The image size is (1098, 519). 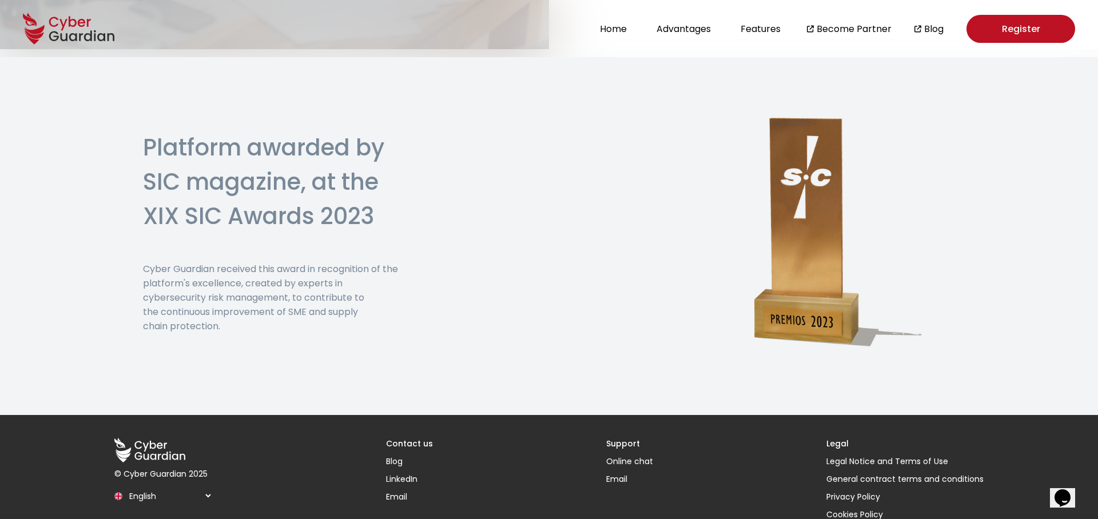 What do you see at coordinates (760, 29) in the screenshot?
I see `button: Features` at bounding box center [760, 29].